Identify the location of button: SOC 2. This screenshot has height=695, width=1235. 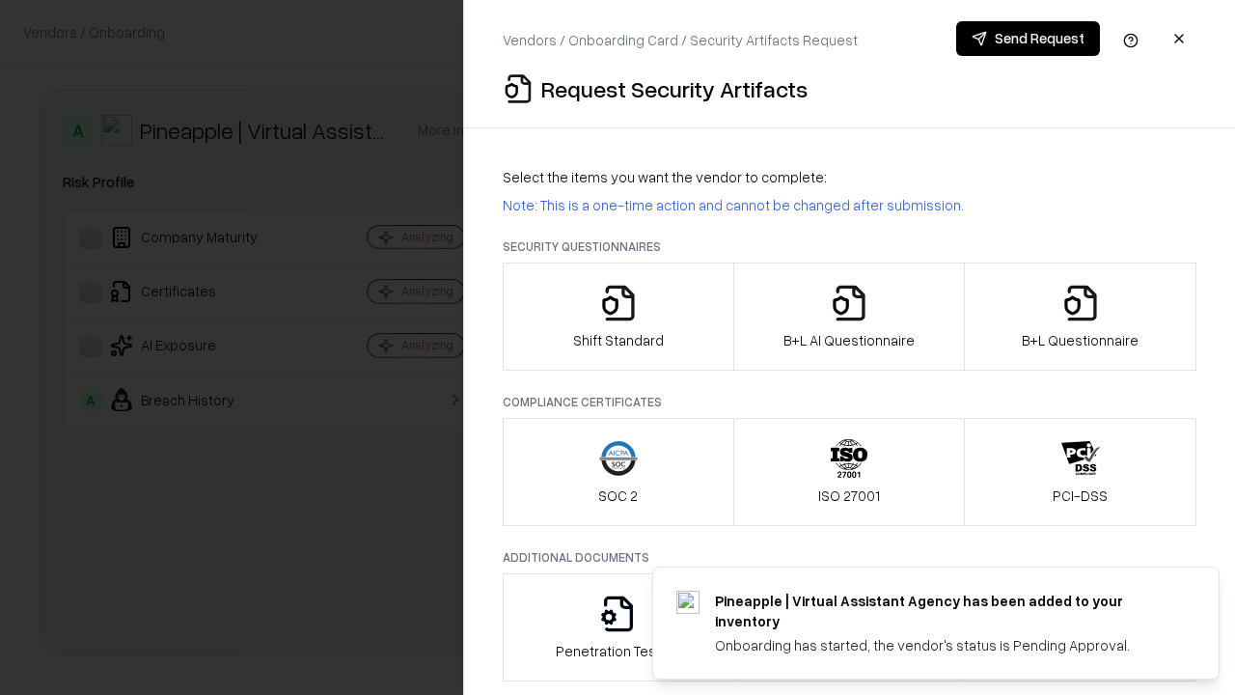
(618, 472).